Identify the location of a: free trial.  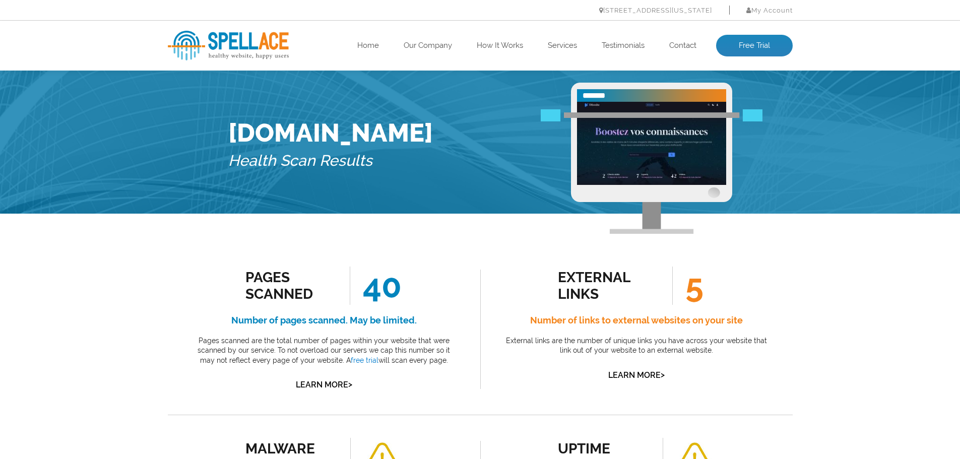
(364, 360).